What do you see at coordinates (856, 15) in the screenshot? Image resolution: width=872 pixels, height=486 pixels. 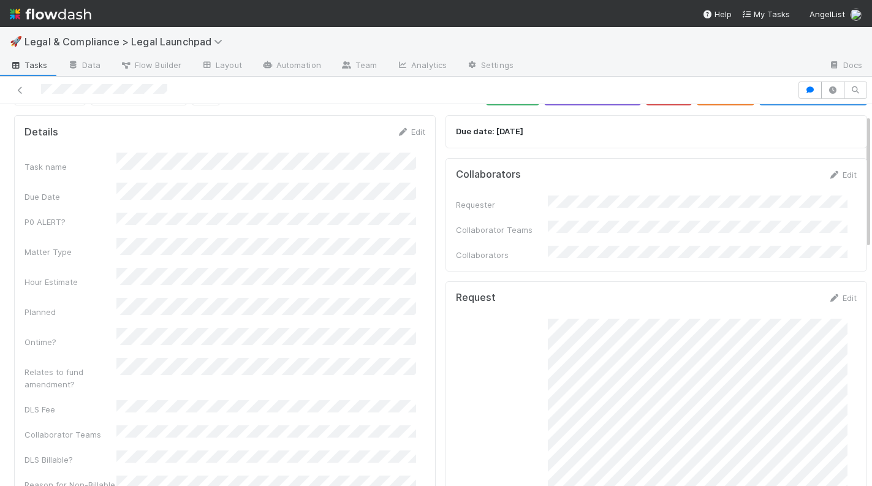 I see `img: avatar_6811aa62-070e-4b0a-ab85-15874fb457a1.png` at bounding box center [856, 15].